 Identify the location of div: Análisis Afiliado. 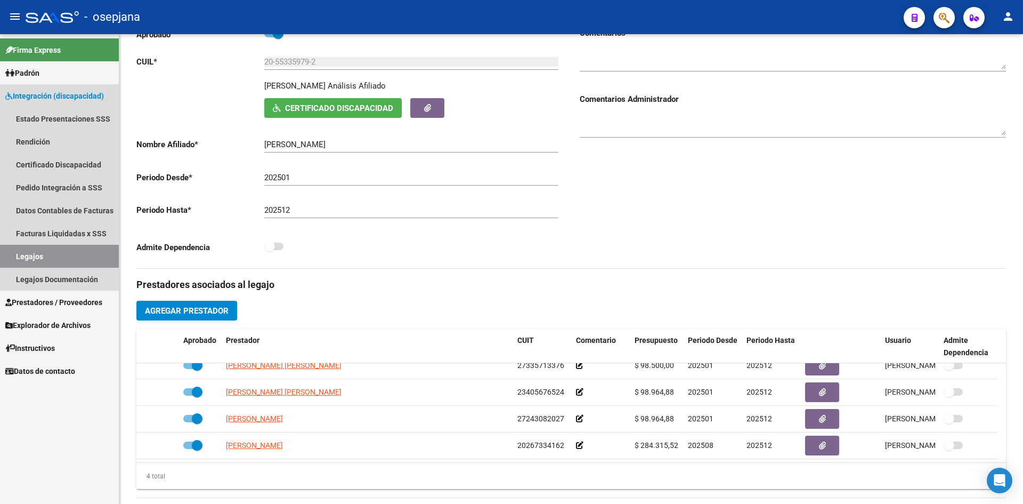
(357, 86).